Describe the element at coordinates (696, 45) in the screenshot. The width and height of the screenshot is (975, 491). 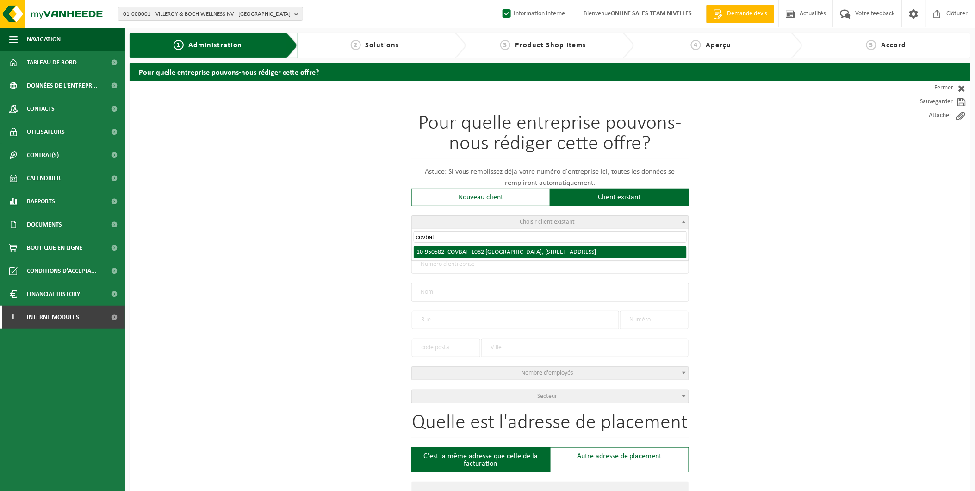
I see `span: 4` at that location.